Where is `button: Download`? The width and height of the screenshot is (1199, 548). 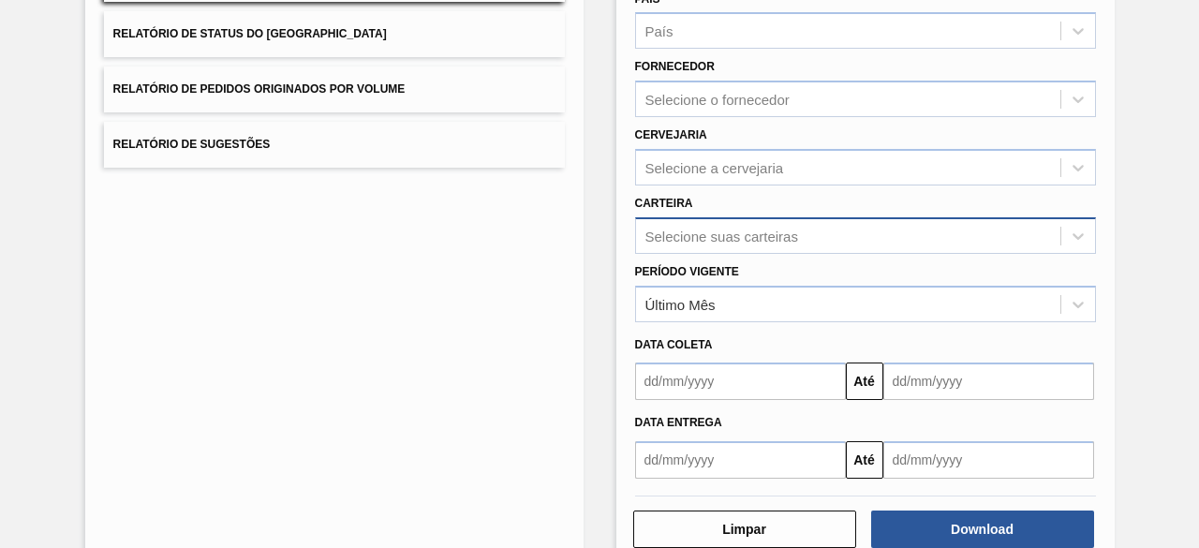 button: Download is located at coordinates (983, 529).